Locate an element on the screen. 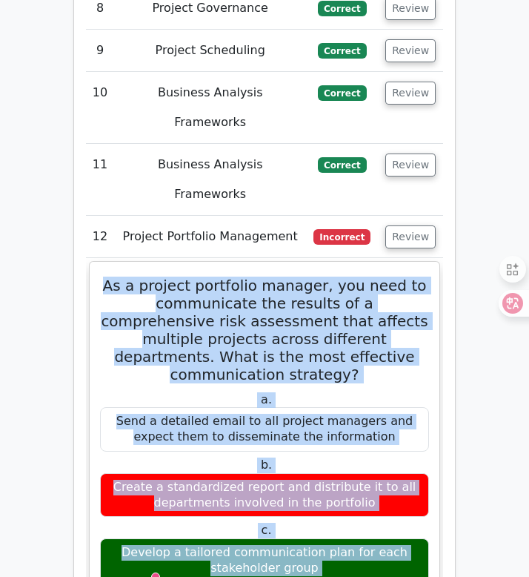 The image size is (529, 577). td: 9 is located at coordinates (100, 50).